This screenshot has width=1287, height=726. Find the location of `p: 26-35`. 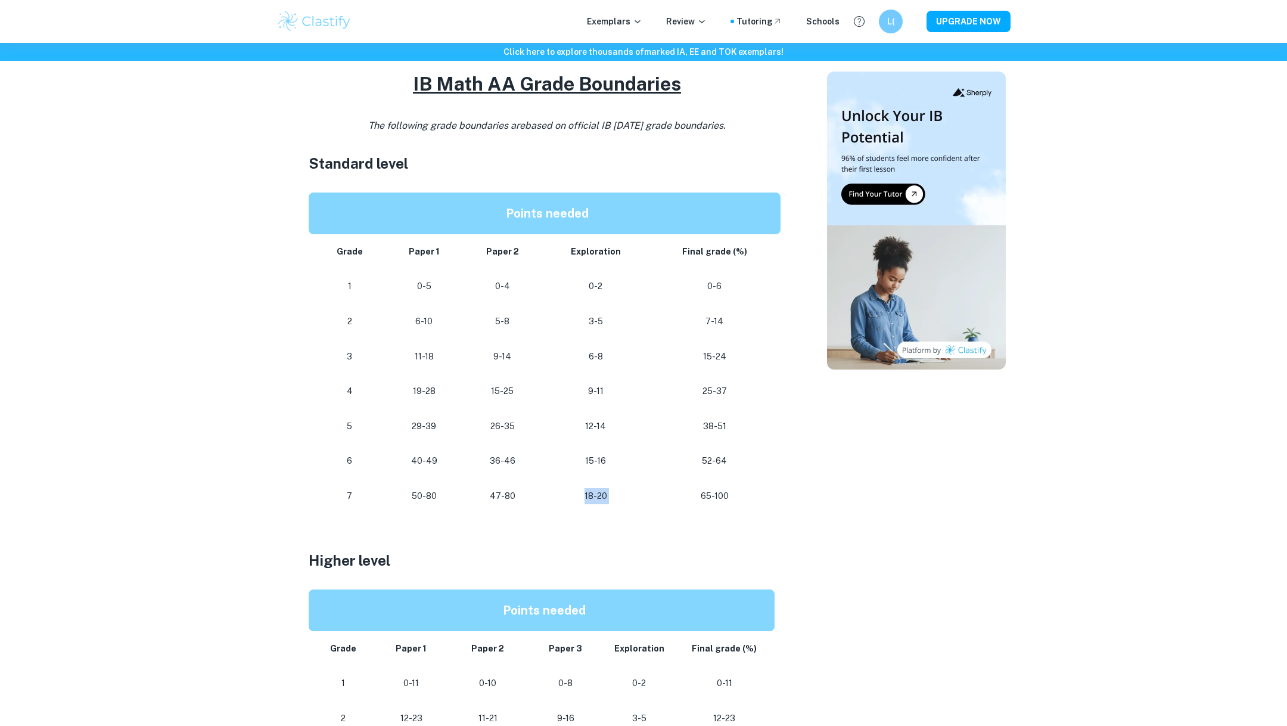

p: 26-35 is located at coordinates (502, 426).